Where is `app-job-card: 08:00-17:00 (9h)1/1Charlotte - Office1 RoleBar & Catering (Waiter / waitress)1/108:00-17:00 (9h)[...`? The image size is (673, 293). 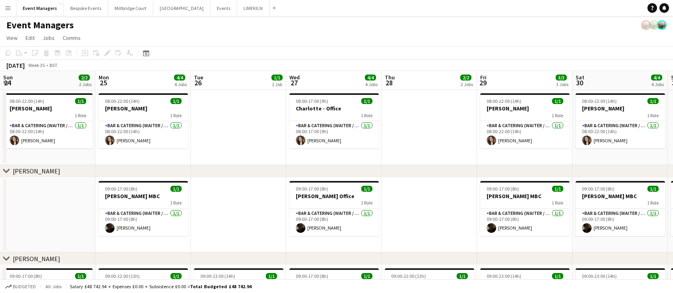 app-job-card: 08:00-17:00 (9h)1/1Charlotte - Office1 RoleBar & Catering (Waiter / waitress)1/108:00-17:00 (9h)[... is located at coordinates (334, 121).